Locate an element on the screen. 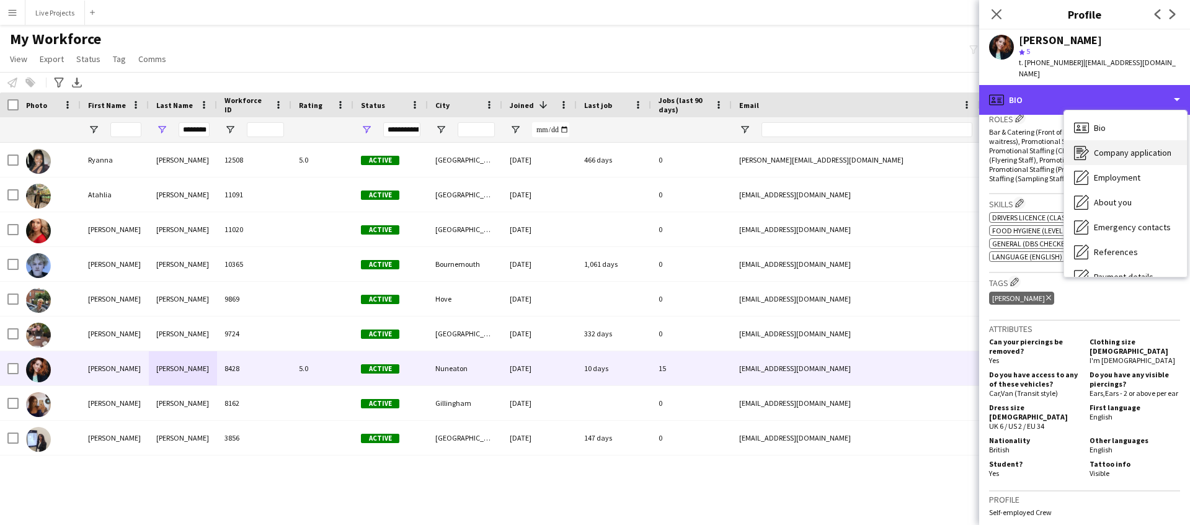 Image resolution: width=1190 pixels, height=525 pixels. input: First Name Filter Input is located at coordinates (126, 130).